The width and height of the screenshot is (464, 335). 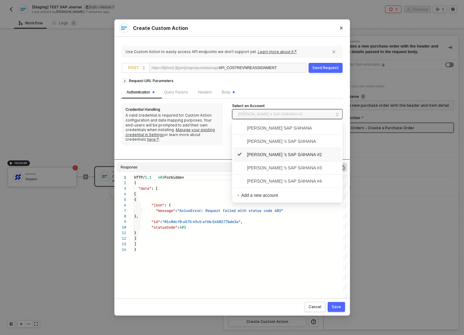 I want to click on div: A valid credential is required for Custom Action configuration and data mapping purposes. Your en..., so click(x=172, y=127).